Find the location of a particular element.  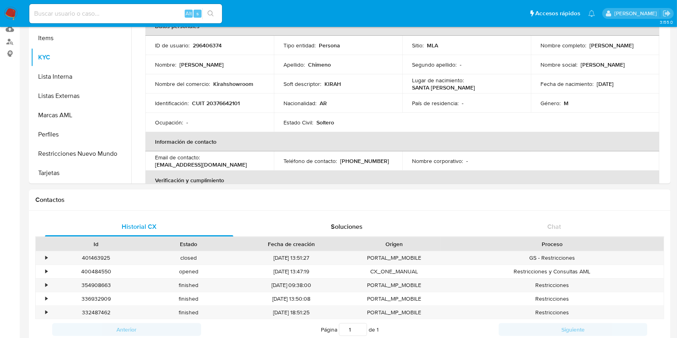

button: Tarjetas is located at coordinates (81, 173).